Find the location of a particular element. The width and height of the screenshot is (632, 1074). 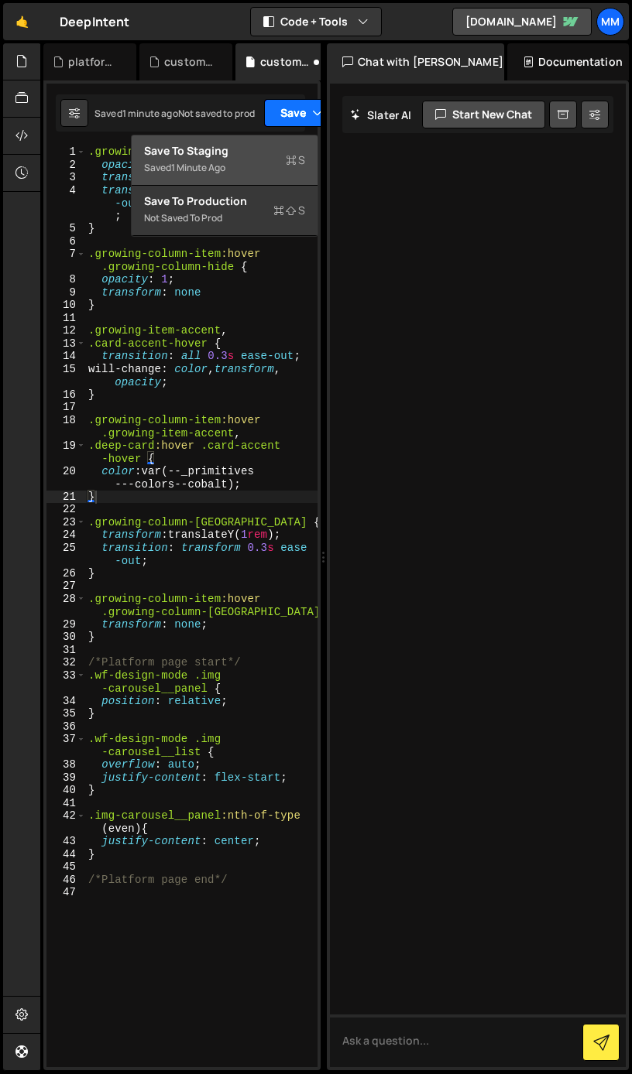

div: 47 is located at coordinates (66, 892).